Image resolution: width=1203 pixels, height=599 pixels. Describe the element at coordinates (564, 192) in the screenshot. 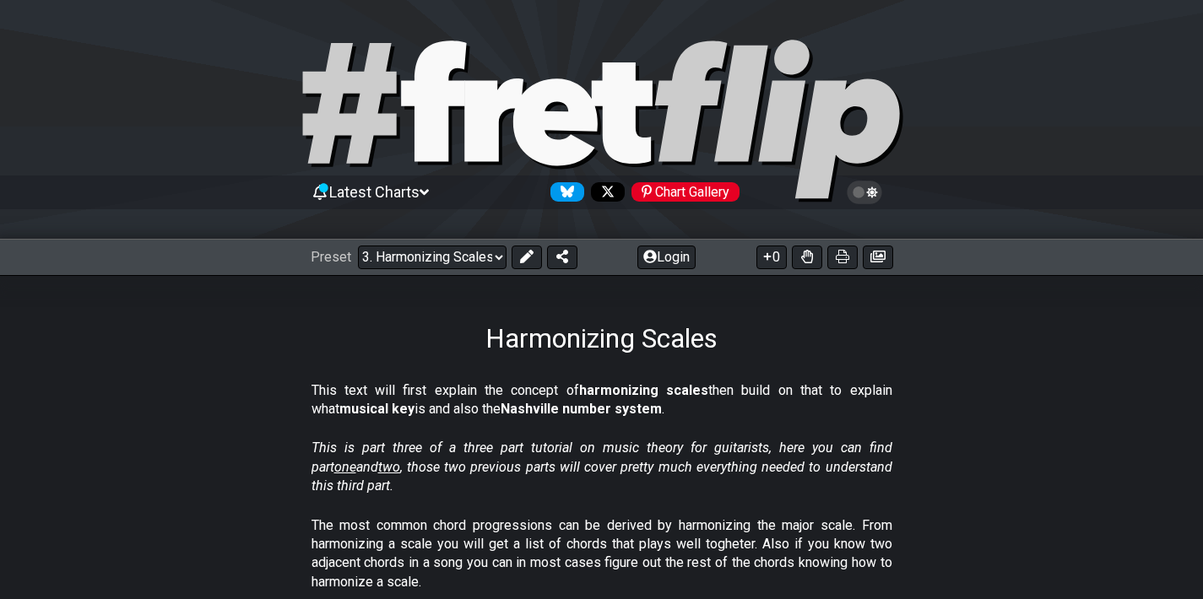

I see `a: Follow #fretflip at Bluesky` at that location.